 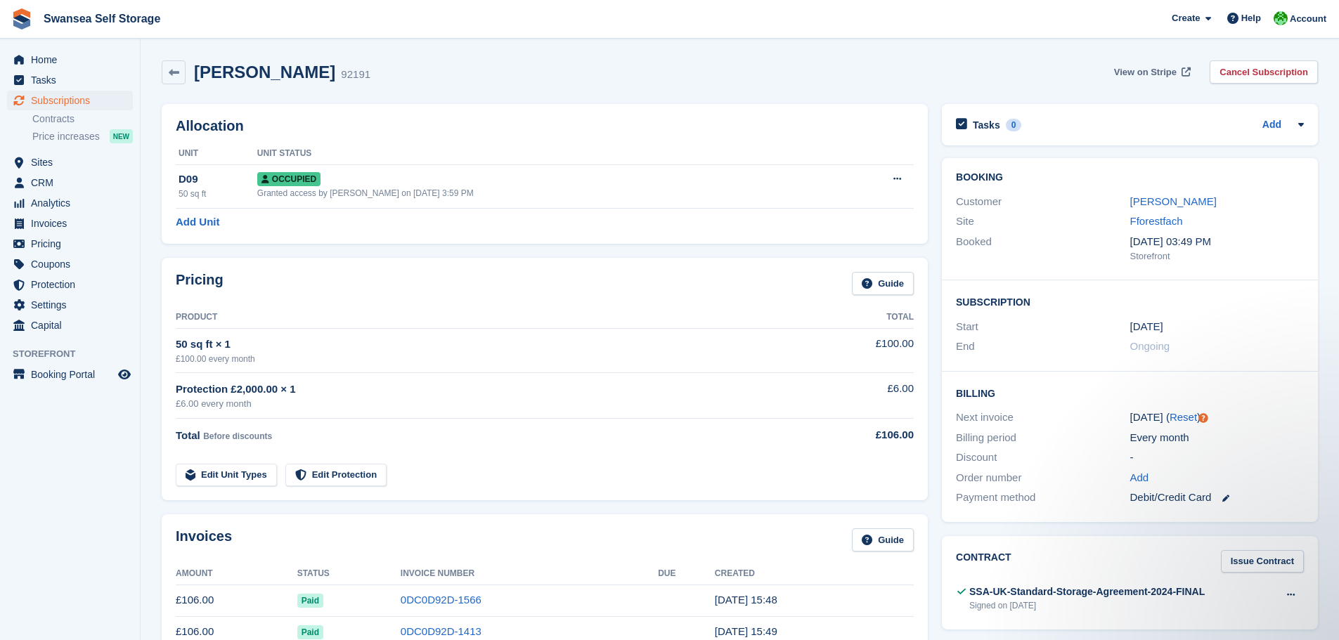 What do you see at coordinates (1043, 498) in the screenshot?
I see `div: Payment method` at bounding box center [1043, 498].